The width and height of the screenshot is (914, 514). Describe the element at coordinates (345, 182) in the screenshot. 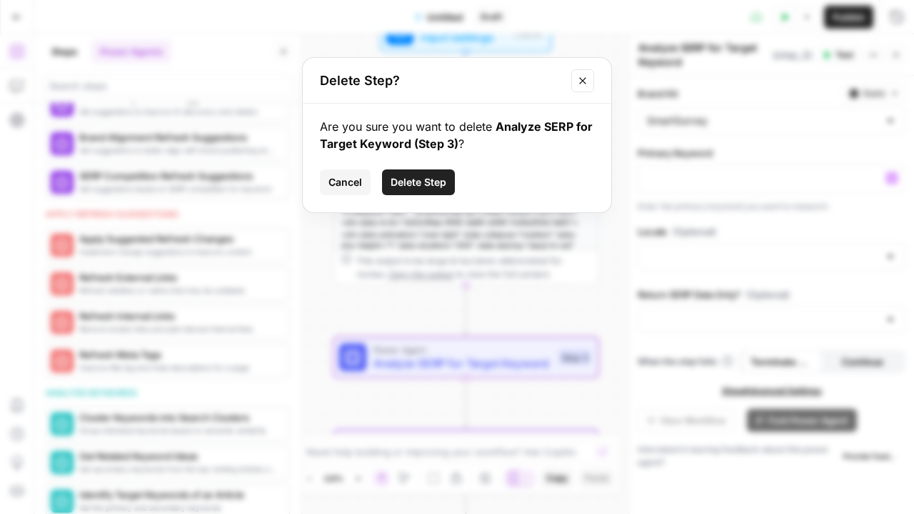

I see `span: Cancel` at that location.